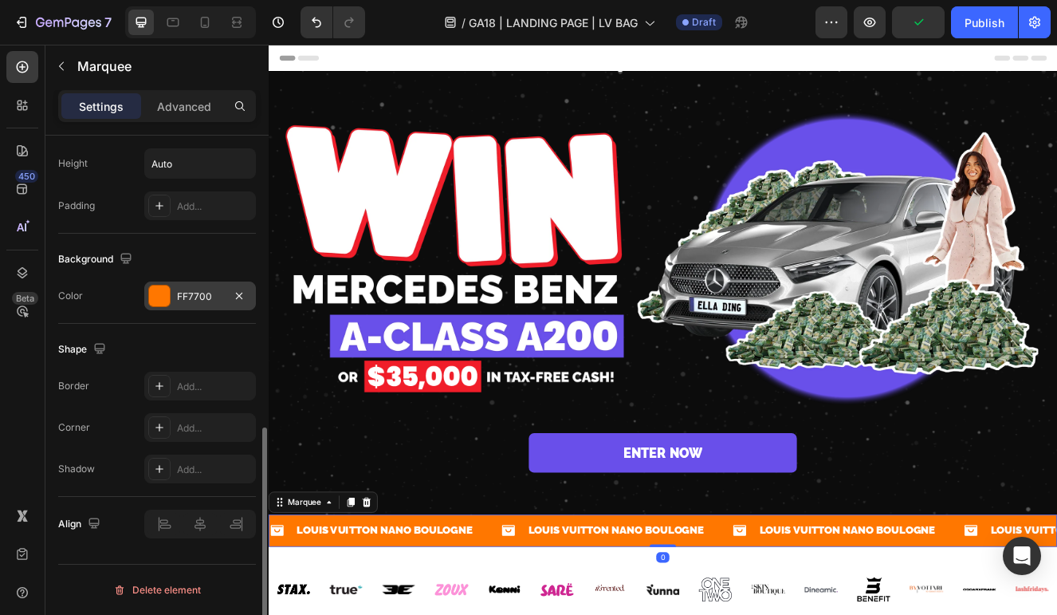 This screenshot has height=615, width=1057. Describe the element at coordinates (101, 106) in the screenshot. I see `p: Settings` at that location.